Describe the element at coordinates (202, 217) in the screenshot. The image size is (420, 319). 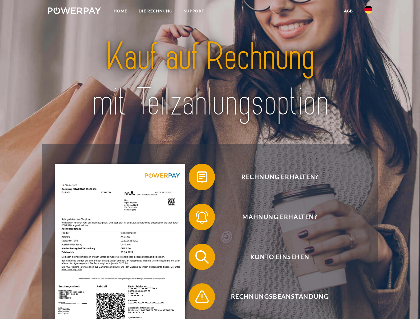
I see `img: qb_bell.svg` at that location.